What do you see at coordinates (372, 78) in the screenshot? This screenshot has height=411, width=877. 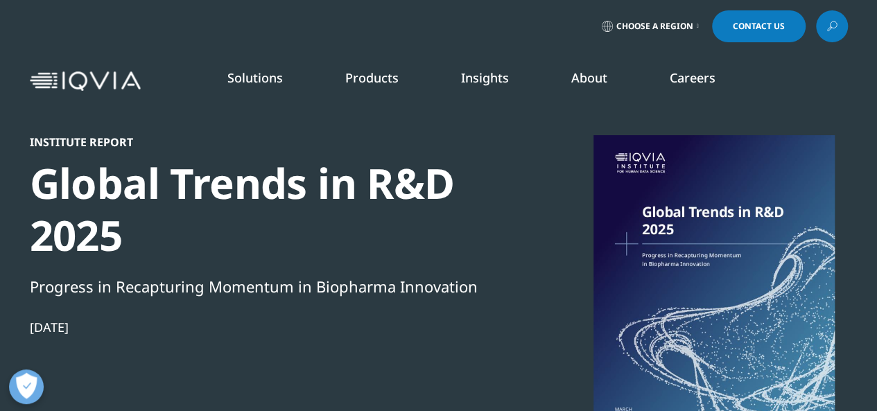 I see `a: Products` at bounding box center [372, 78].